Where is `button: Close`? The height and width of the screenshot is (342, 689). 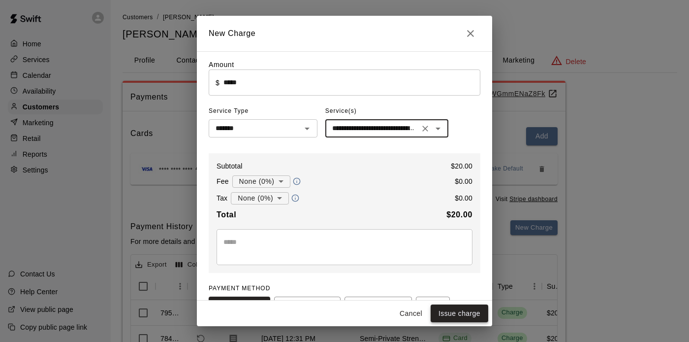
button: Close is located at coordinates (471, 33).